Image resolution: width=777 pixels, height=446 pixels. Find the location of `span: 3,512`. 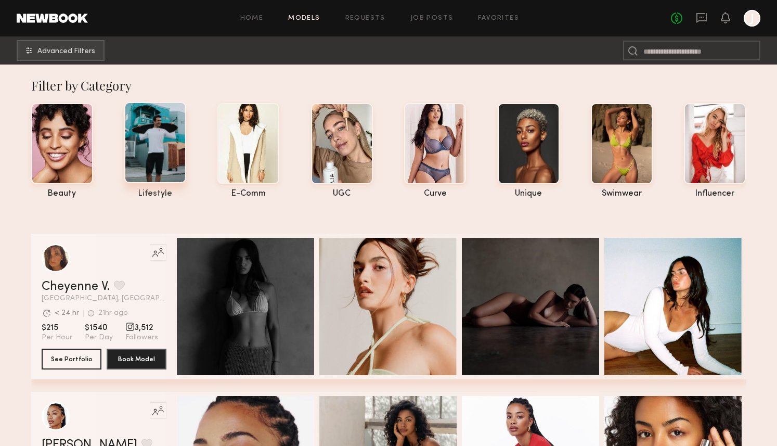

span: 3,512 is located at coordinates (142, 328).